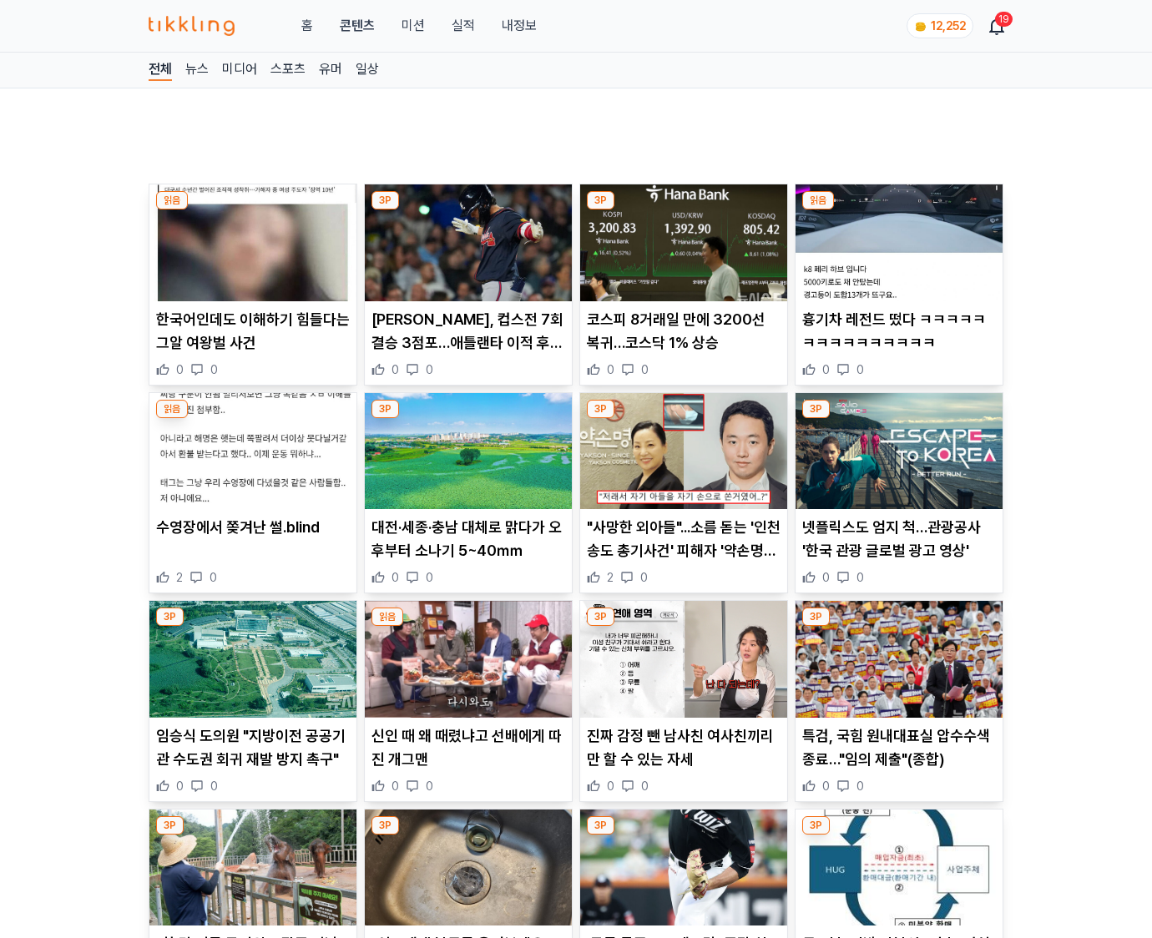  What do you see at coordinates (253, 868) in the screenshot?
I see `img: "한 달 빠른 무더위"…광주·전남 올여름 기록적 폭염·폭우` at bounding box center [253, 868].